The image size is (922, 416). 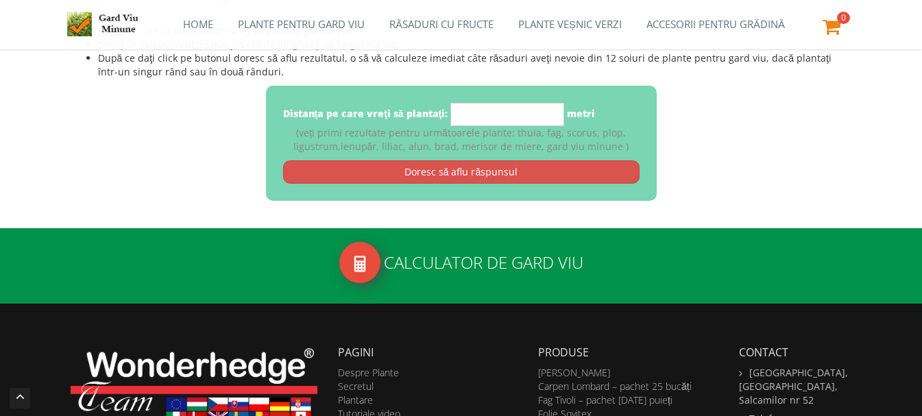 What do you see at coordinates (360, 264) in the screenshot?
I see `img: phone` at bounding box center [360, 264].